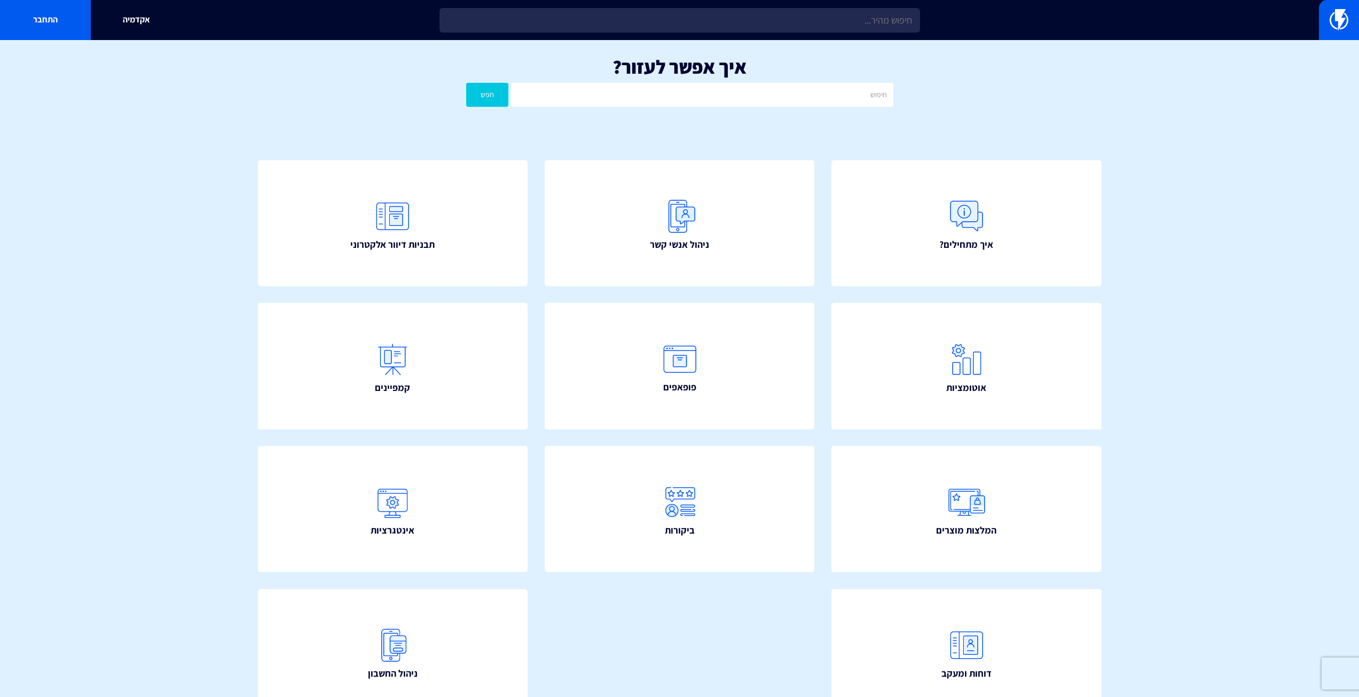  Describe the element at coordinates (966, 388) in the screenshot. I see `span: אוטומציות` at that location.